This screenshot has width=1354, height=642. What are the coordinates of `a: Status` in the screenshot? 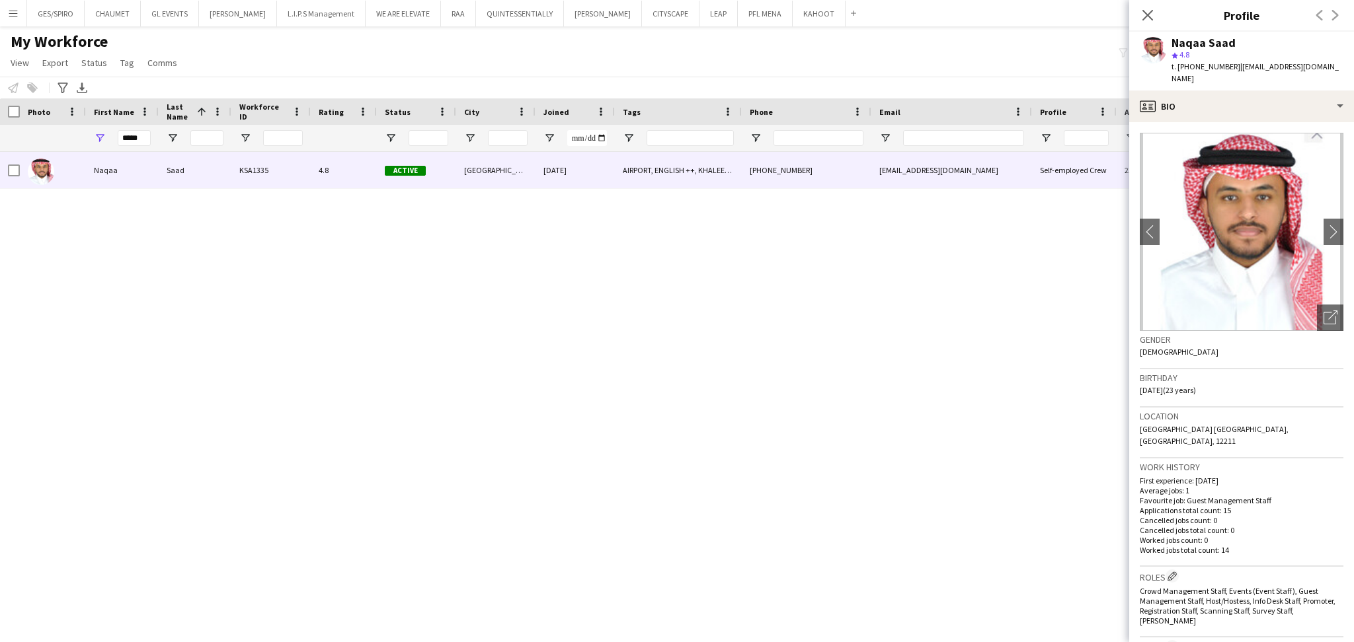 It's located at (94, 63).